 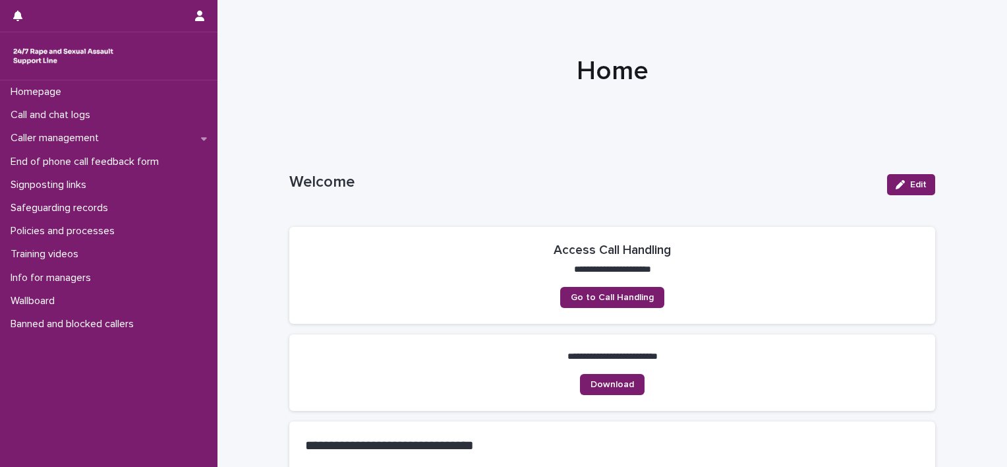 I want to click on p: Info for managers, so click(x=53, y=277).